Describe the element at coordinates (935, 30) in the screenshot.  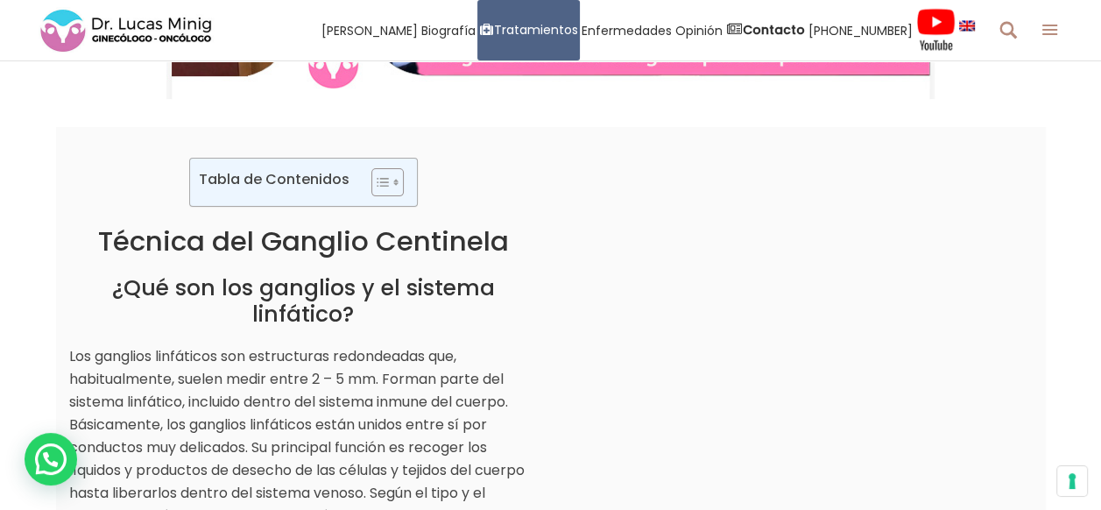
I see `img: Videos Youtube Ginecología` at that location.